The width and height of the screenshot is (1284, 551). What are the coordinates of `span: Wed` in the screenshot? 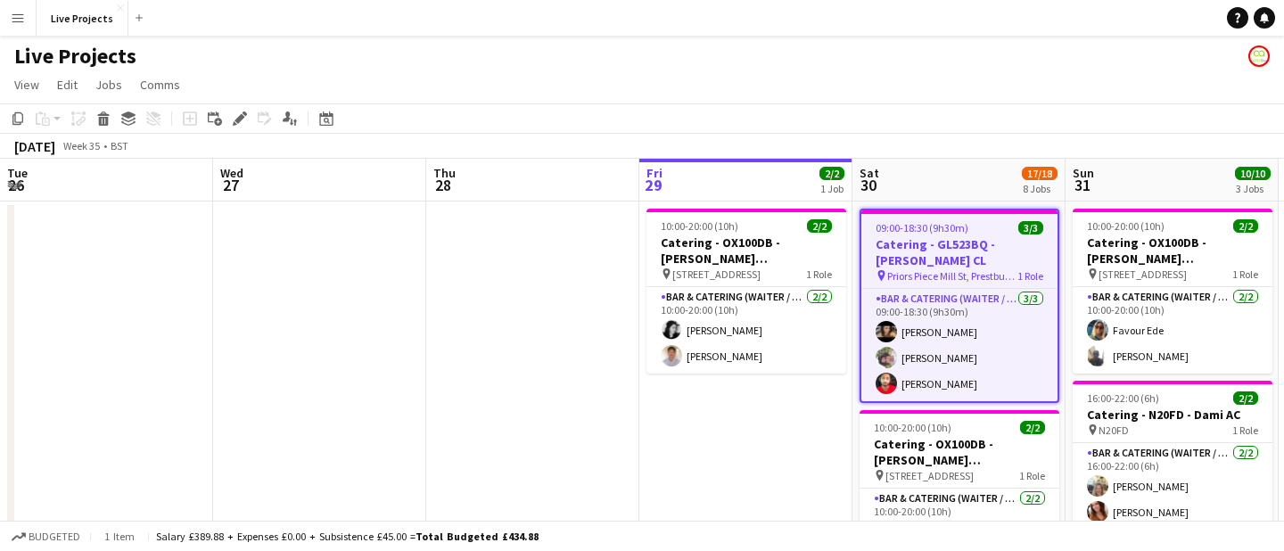 It's located at (232, 173).